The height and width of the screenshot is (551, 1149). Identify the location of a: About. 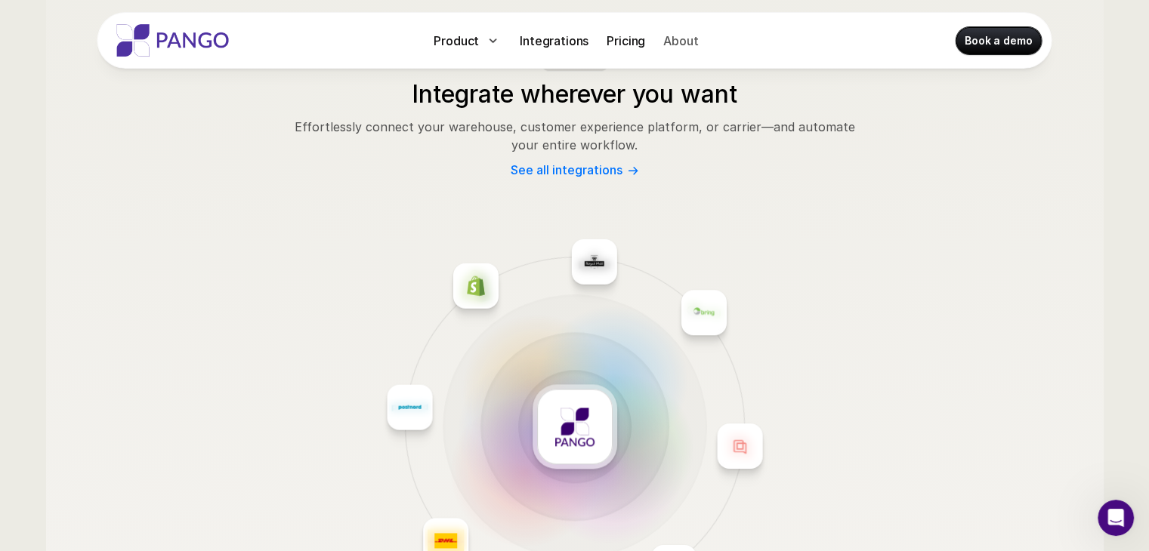
(681, 41).